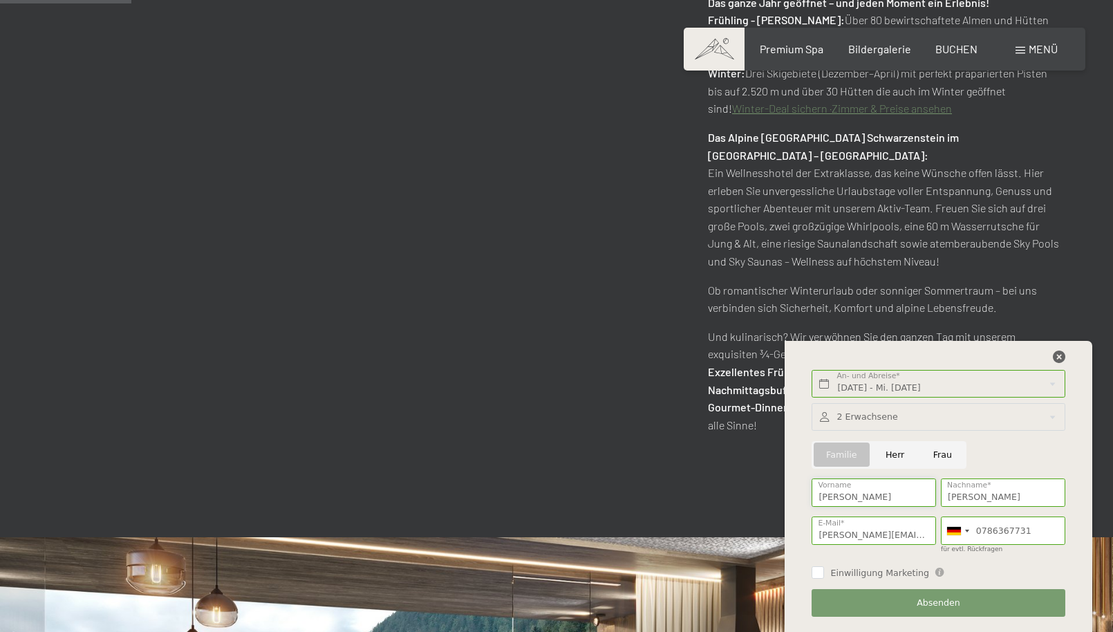 Image resolution: width=1113 pixels, height=632 pixels. I want to click on strong: Mittags- und Nachmittagsbuffet, so click(841, 380).